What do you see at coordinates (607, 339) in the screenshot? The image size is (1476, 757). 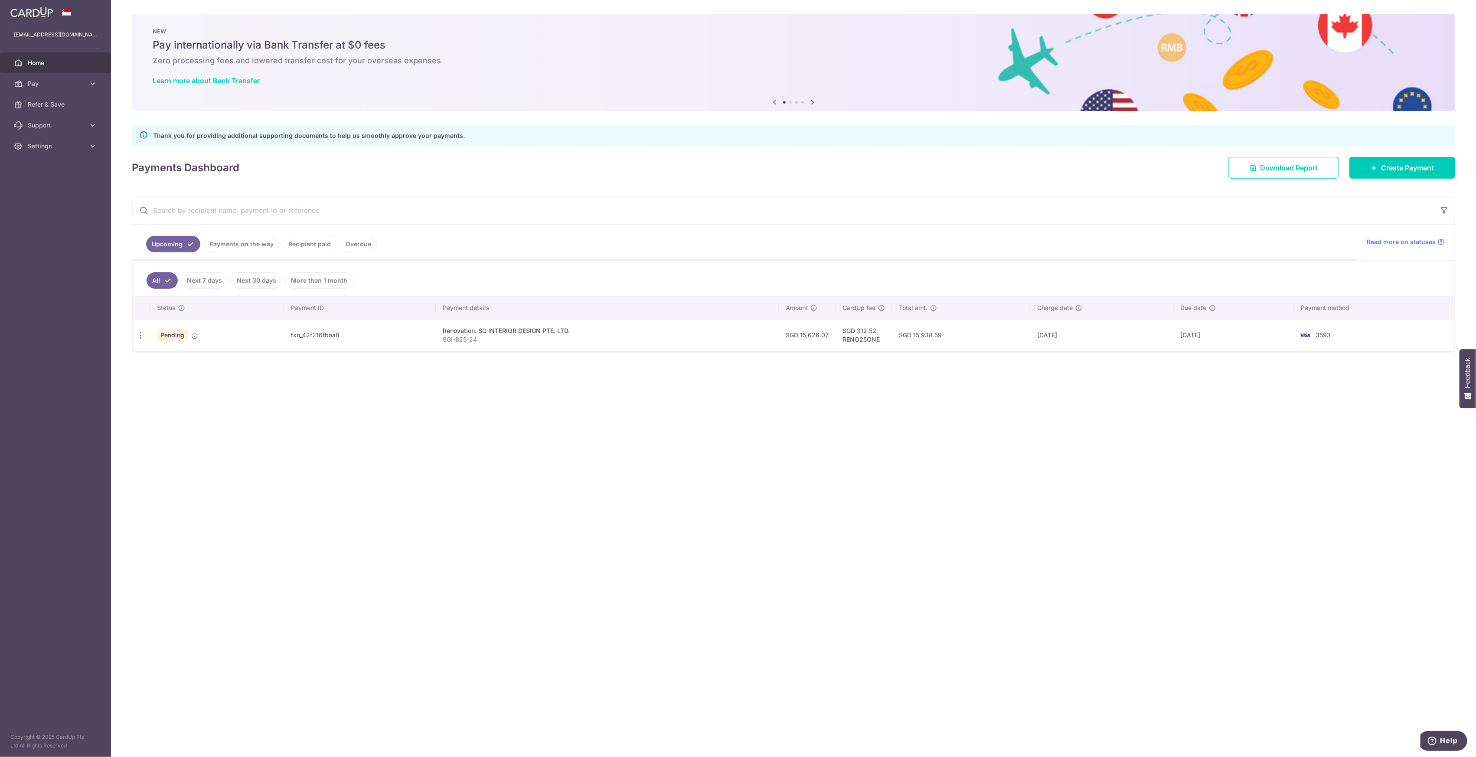 I see `p: SGI-B25-24` at bounding box center [607, 339].